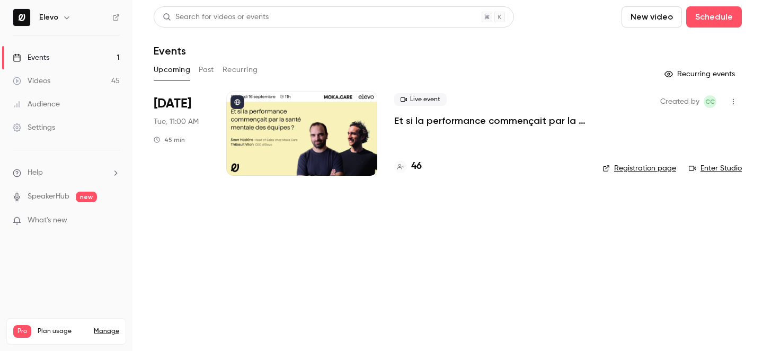 The width and height of the screenshot is (763, 351). Describe the element at coordinates (176, 122) in the screenshot. I see `span: Tue, 11:00 AM` at that location.